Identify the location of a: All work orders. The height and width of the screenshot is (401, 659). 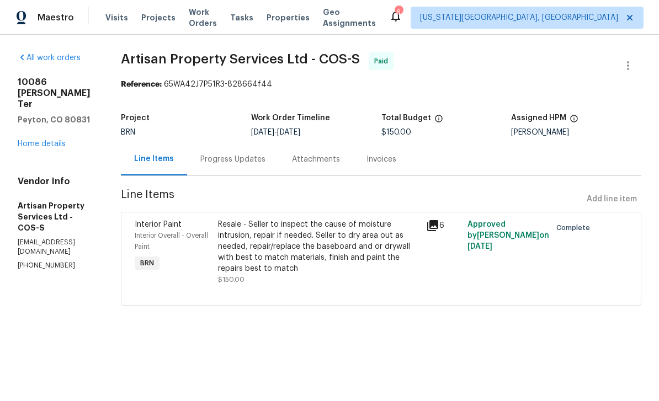
(49, 58).